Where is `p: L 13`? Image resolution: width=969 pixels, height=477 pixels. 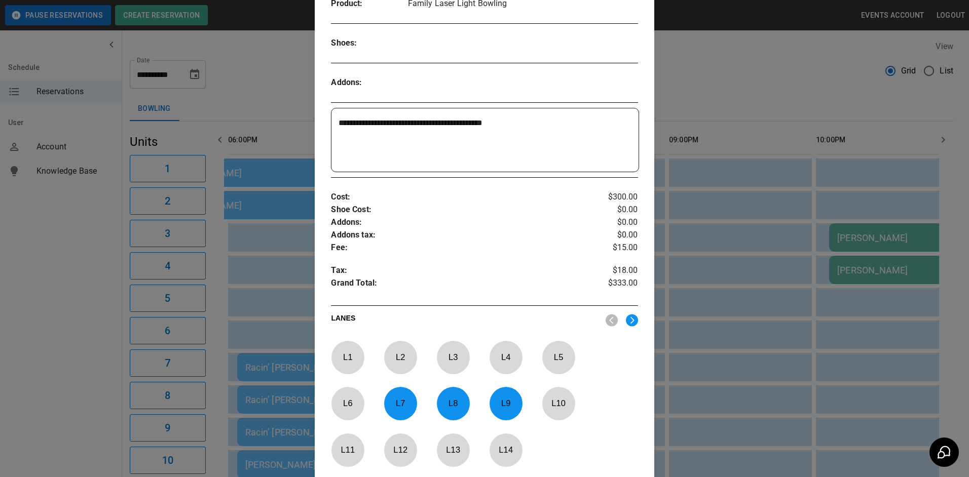
p: L 13 is located at coordinates (453, 450).